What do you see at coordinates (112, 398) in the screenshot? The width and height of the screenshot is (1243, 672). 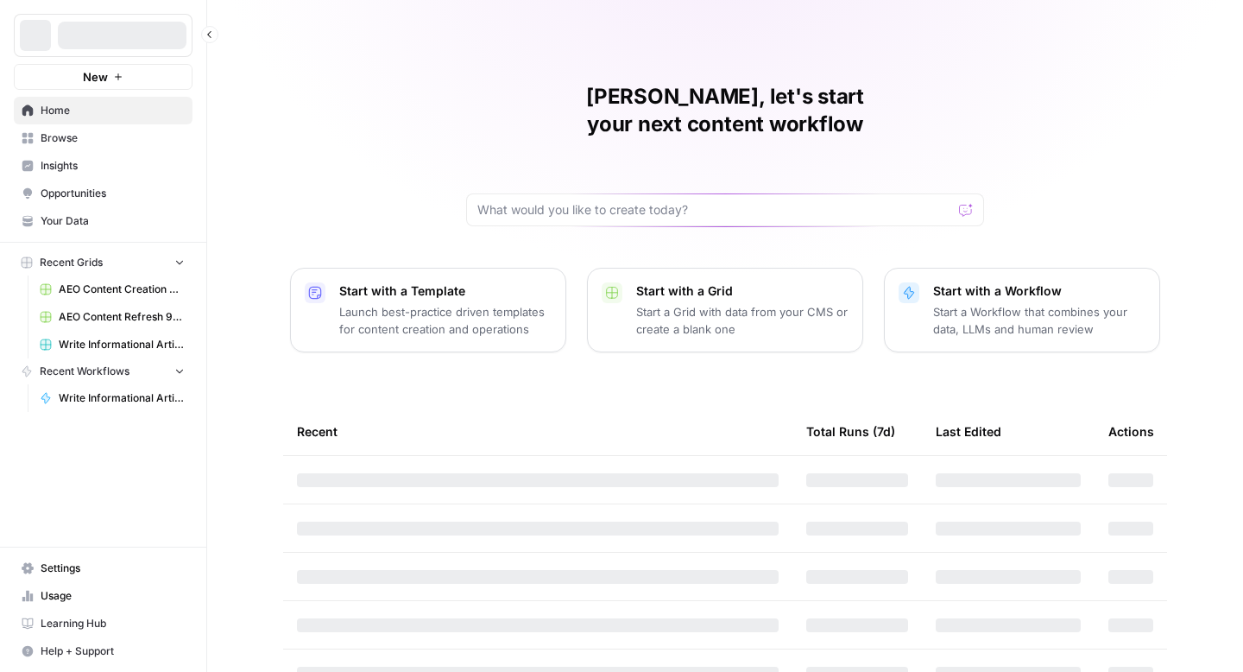 I see `a: Write Informational Article Body` at bounding box center [112, 398].